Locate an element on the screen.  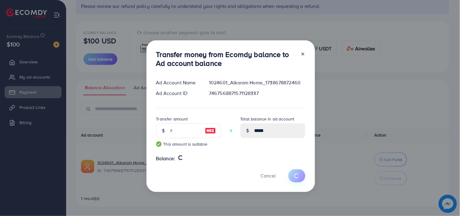
label: Transfer amount is located at coordinates (172, 119).